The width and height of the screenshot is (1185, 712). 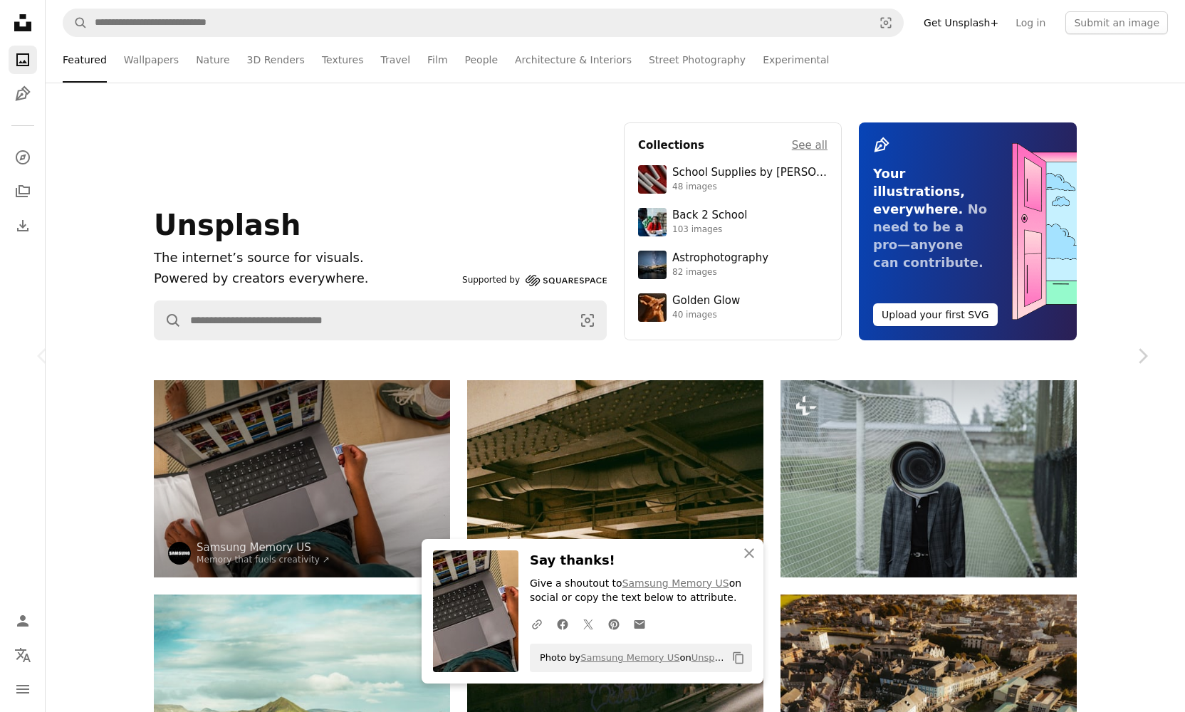 What do you see at coordinates (641, 591) in the screenshot?
I see `p: Give a shoutout to on social or copy the text below to attribute.` at bounding box center [641, 591].